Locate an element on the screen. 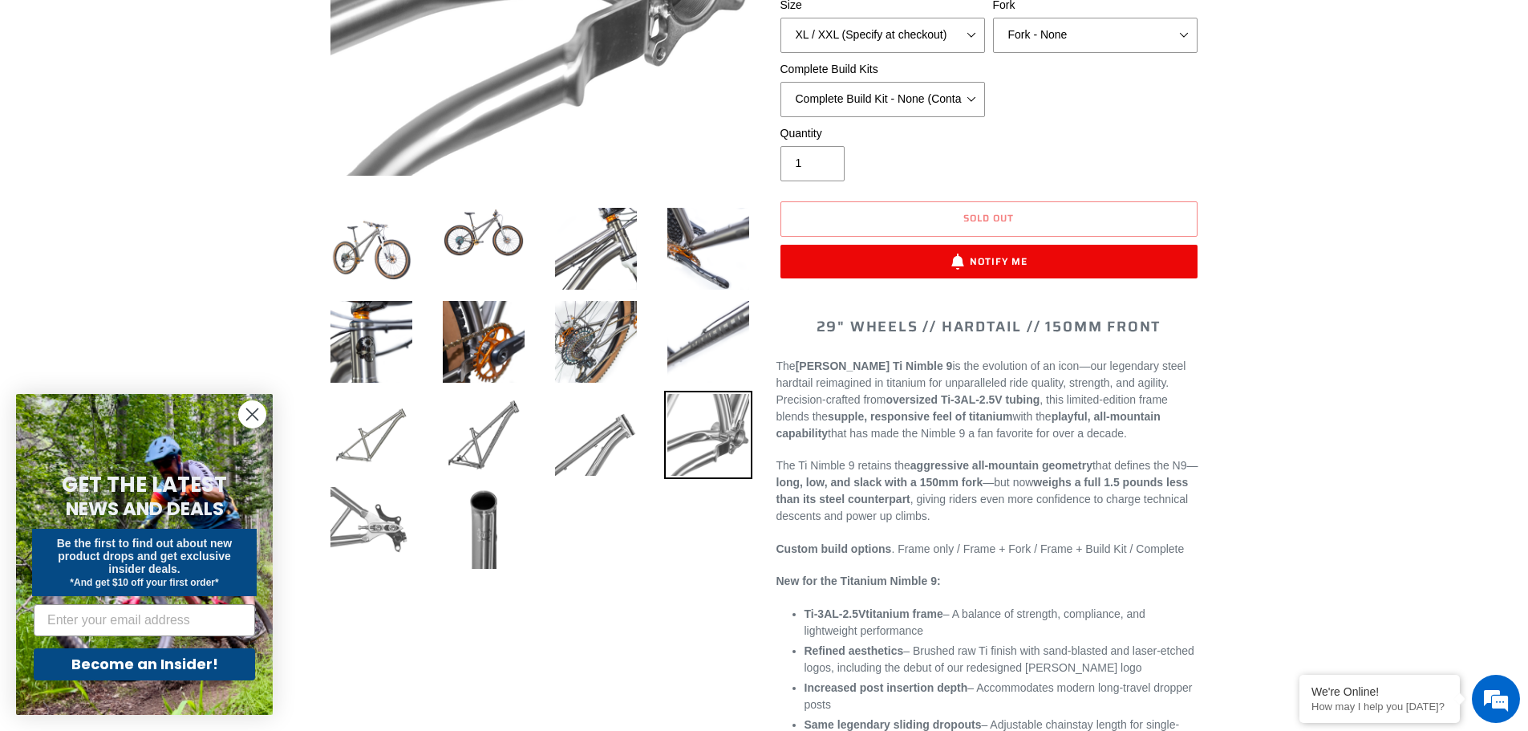  button: Notify Me is located at coordinates (989, 261).